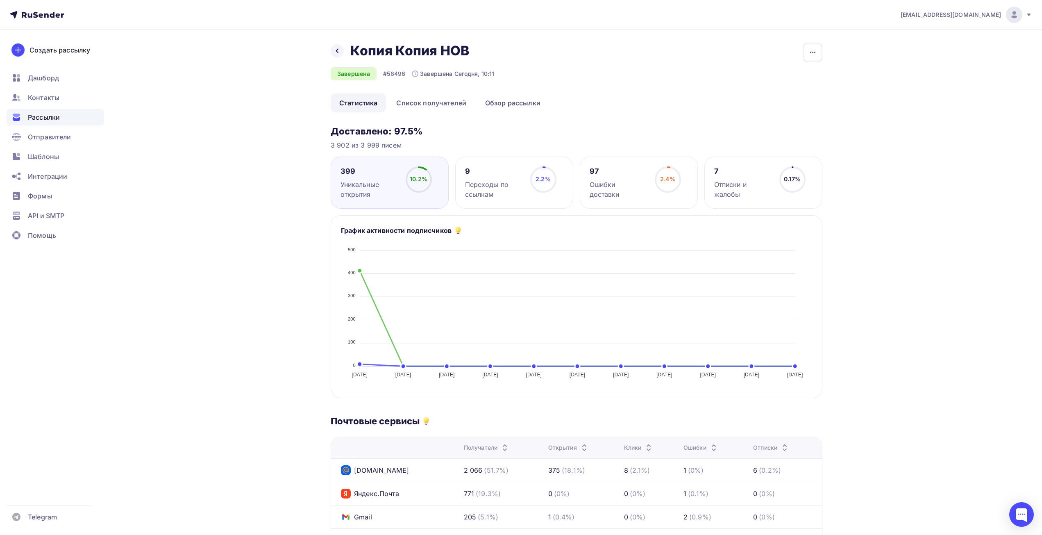 The height and width of the screenshot is (535, 1042). Describe the element at coordinates (394, 74) in the screenshot. I see `div: #58496` at that location.